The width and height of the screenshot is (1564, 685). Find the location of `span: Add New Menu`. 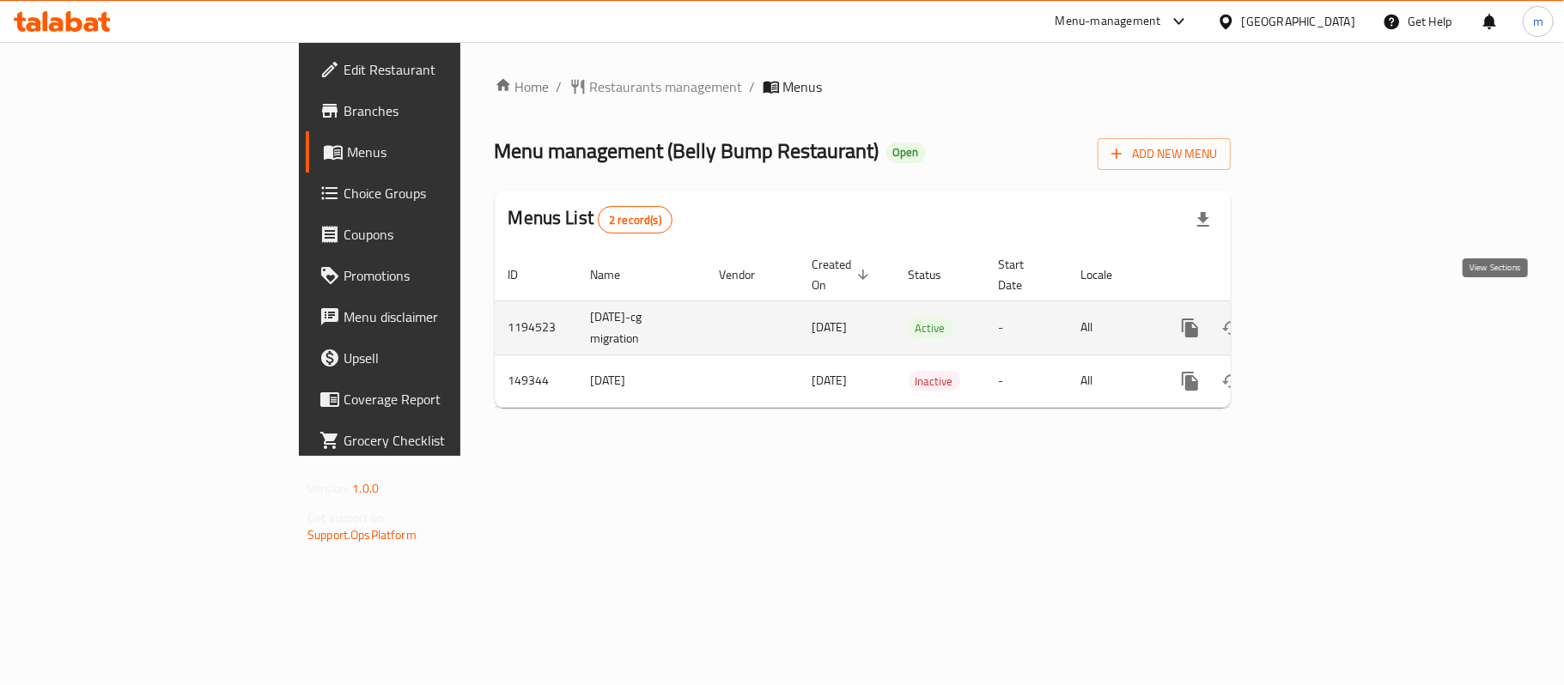

span: Add New Menu is located at coordinates (1163, 154).